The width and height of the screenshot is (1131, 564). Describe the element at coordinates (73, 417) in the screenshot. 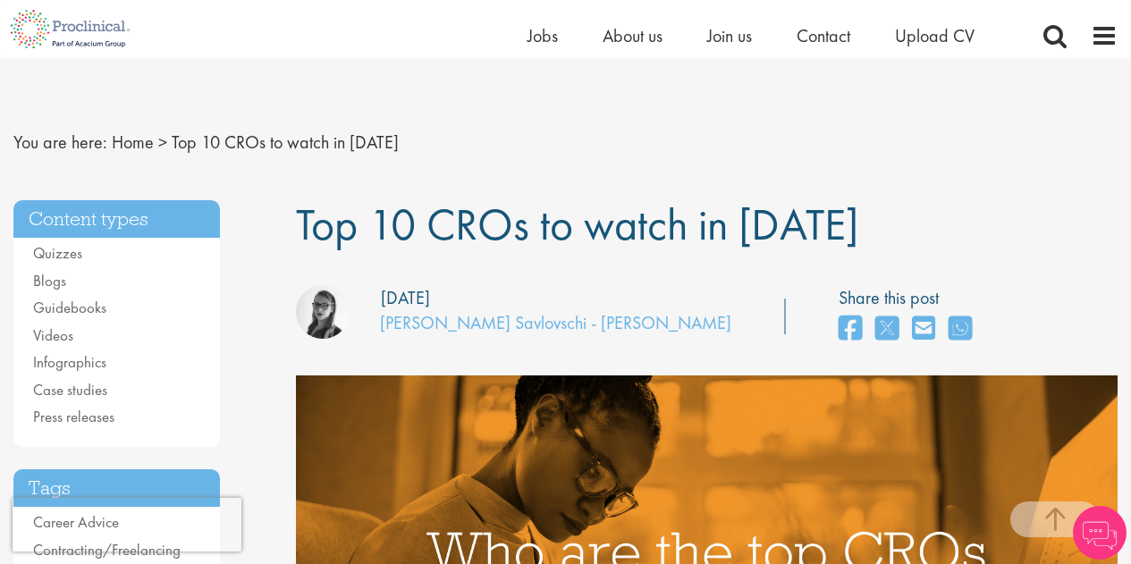

I see `a: Press releases` at that location.